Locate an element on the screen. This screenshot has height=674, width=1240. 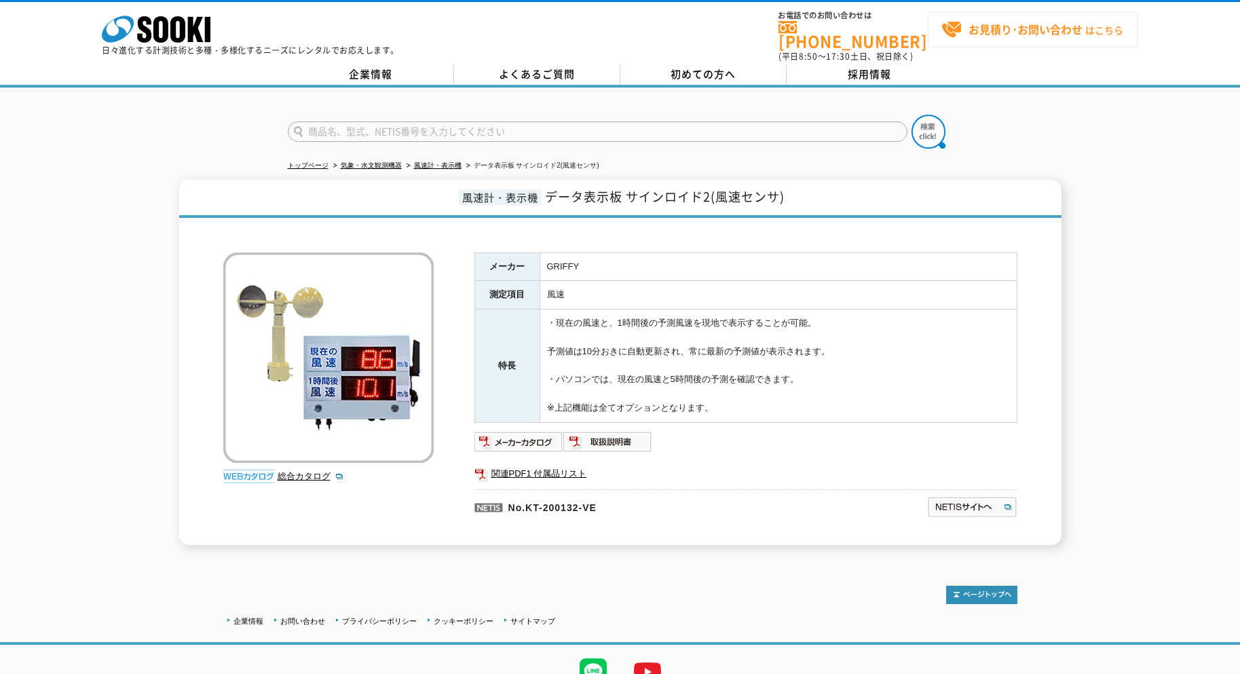
td: GRIFFY is located at coordinates (778, 267).